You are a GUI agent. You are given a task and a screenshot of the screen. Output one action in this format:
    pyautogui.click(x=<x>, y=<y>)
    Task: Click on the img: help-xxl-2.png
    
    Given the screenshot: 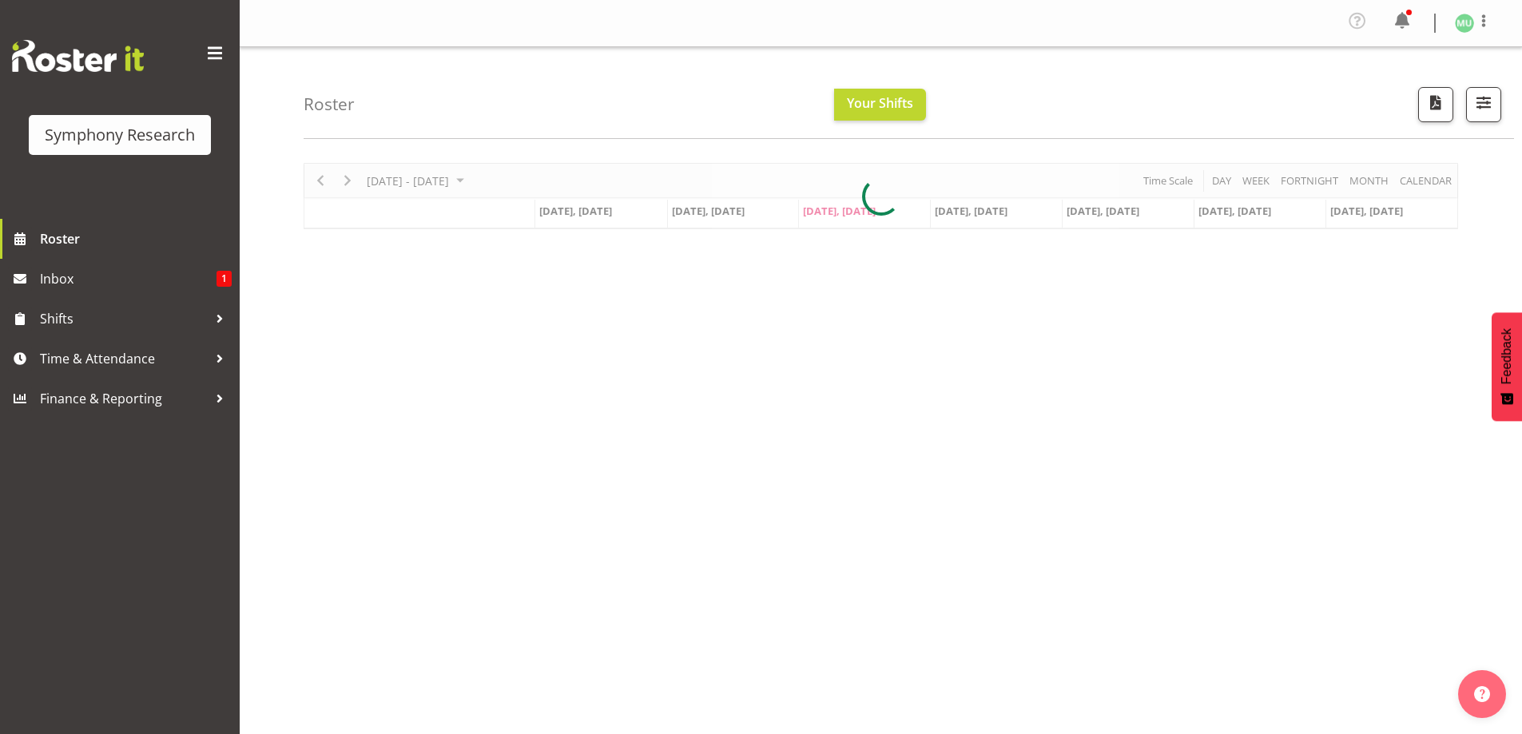 What is the action you would take?
    pyautogui.click(x=1482, y=694)
    